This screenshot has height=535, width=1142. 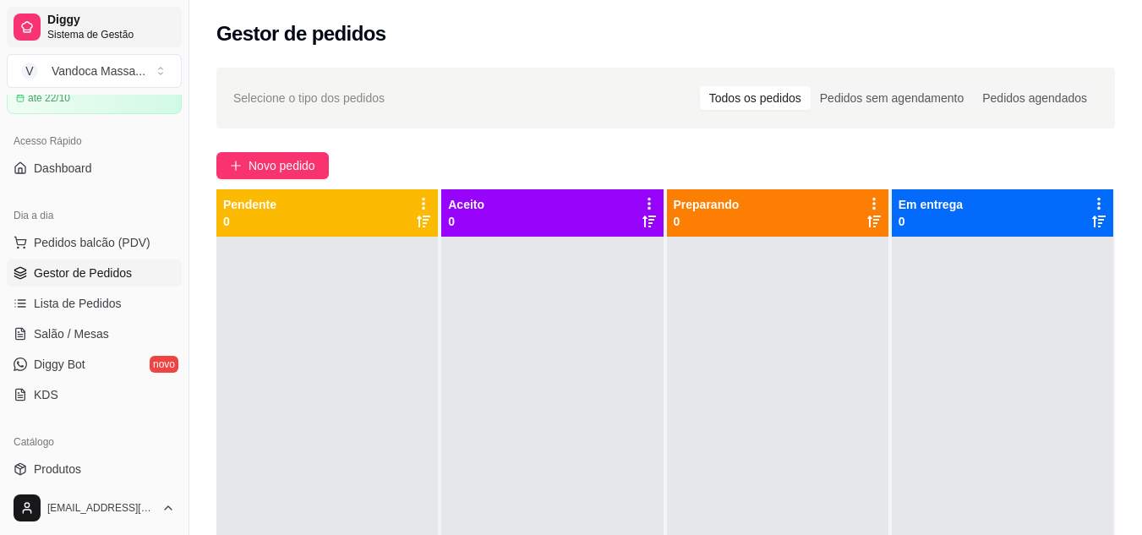 What do you see at coordinates (94, 334) in the screenshot?
I see `a: Salão / Mesas` at bounding box center [94, 334].